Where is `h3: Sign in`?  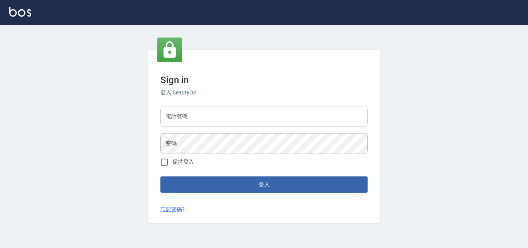 h3: Sign in is located at coordinates (264, 80).